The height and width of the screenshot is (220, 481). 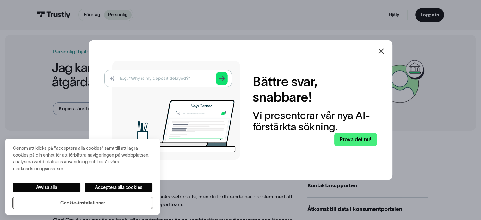 What do you see at coordinates (83, 176) in the screenshot?
I see `div: Cookie-banner` at bounding box center [83, 176].